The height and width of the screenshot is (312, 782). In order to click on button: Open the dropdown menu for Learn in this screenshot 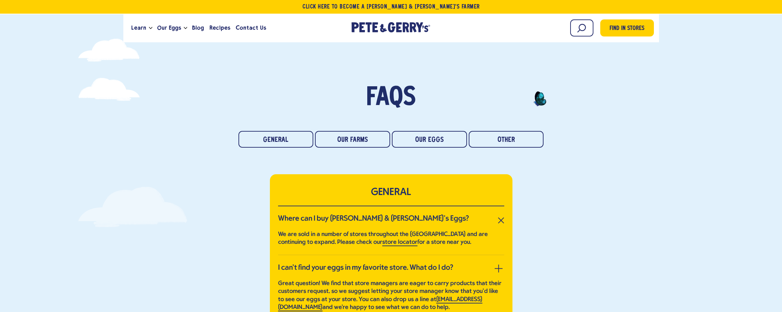, I will do `click(151, 28)`.